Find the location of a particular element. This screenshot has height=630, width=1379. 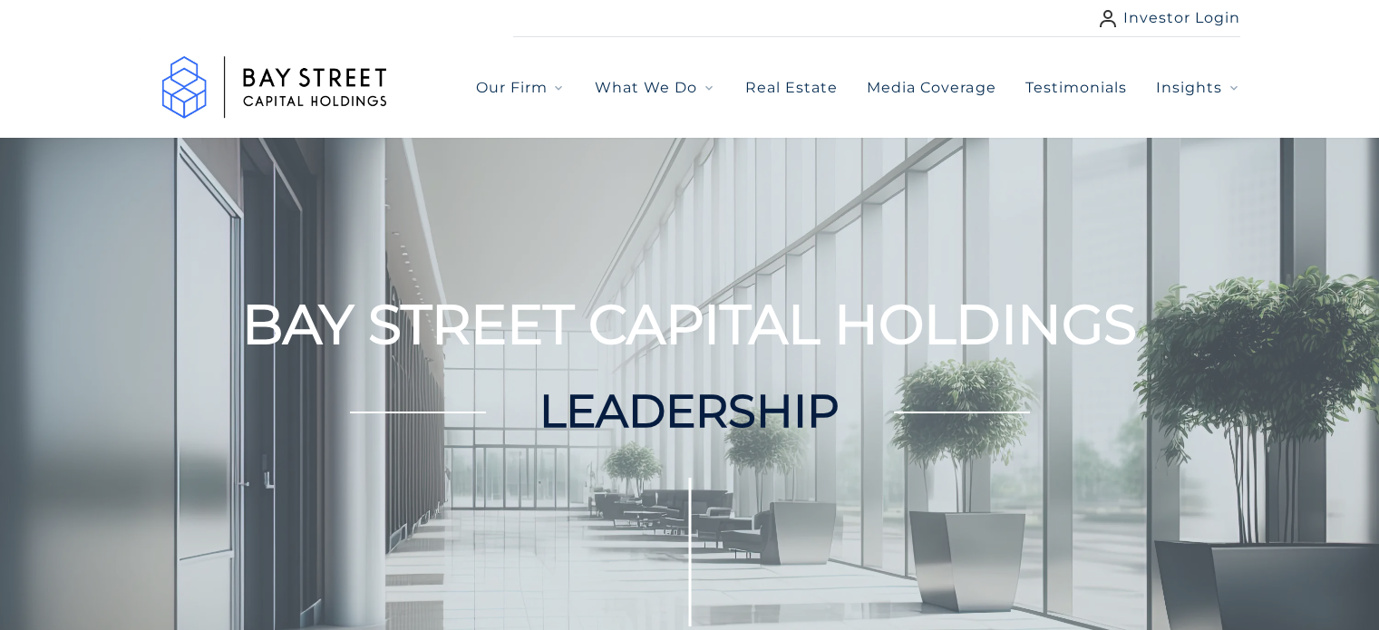

img: user icon is located at coordinates (1108, 18).